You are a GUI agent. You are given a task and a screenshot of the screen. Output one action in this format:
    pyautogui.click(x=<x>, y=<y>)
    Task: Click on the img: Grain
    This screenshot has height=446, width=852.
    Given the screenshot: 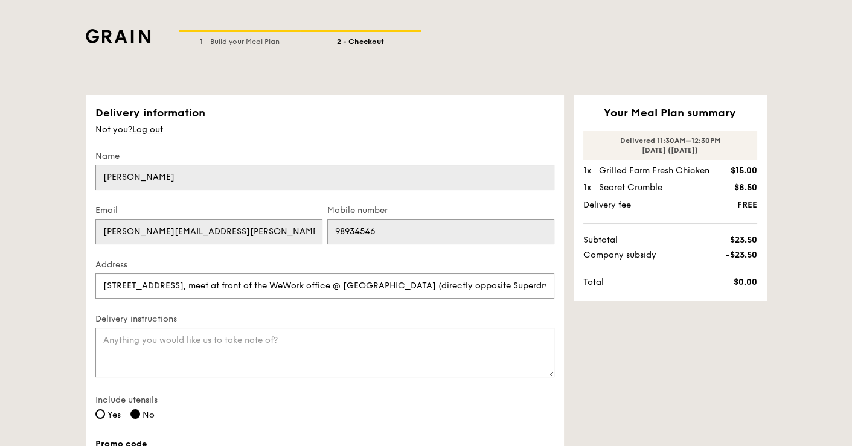 What is the action you would take?
    pyautogui.click(x=118, y=36)
    